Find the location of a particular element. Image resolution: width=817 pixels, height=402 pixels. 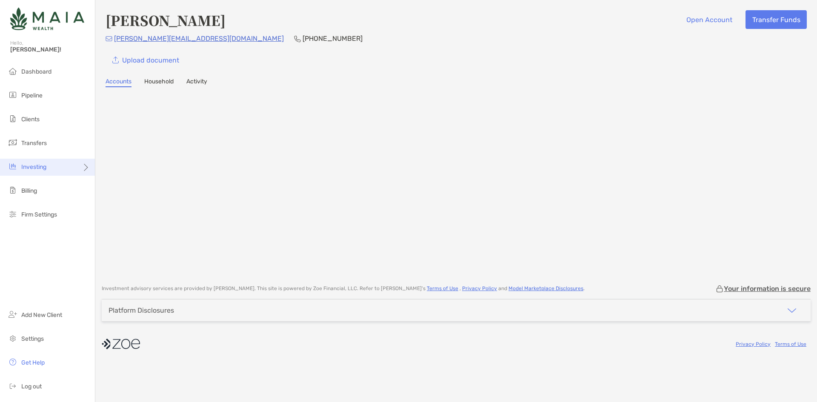

span: Billing is located at coordinates (29, 191).